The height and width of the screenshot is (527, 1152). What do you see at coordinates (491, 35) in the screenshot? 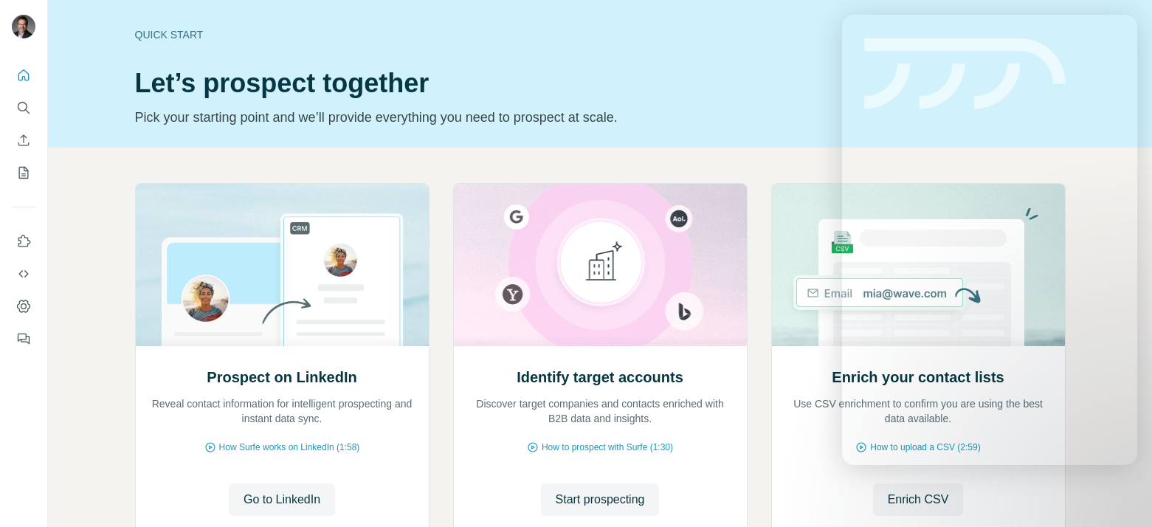
I see `div: Quick start` at bounding box center [491, 35].